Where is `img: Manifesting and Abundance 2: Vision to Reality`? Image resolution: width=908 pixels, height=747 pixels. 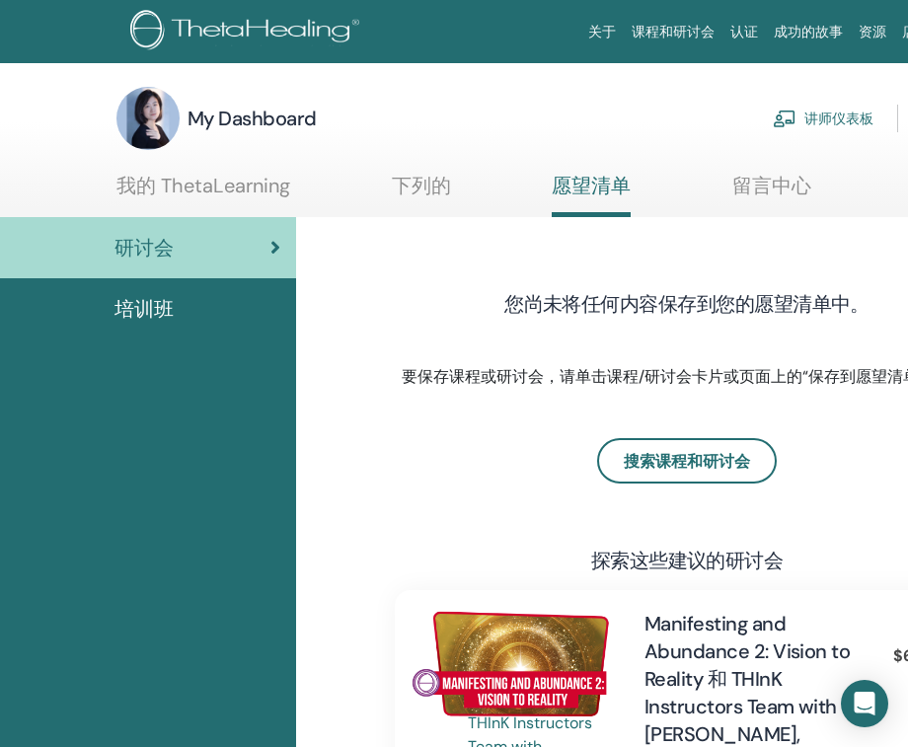 img: Manifesting and Abundance 2: Vision to Reality is located at coordinates (516, 663).